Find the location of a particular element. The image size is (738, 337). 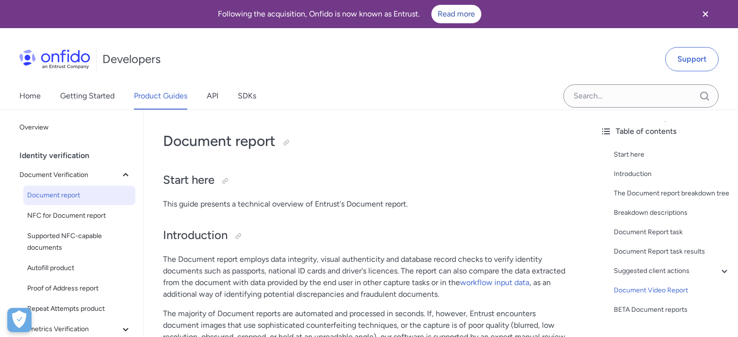

span: Document report is located at coordinates (79, 196).